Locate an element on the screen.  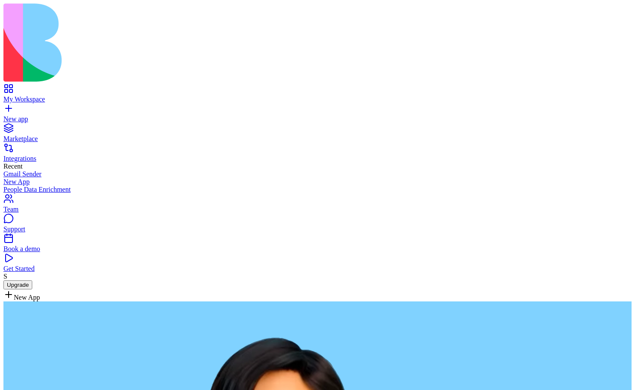
a: Upgrade is located at coordinates (18, 284).